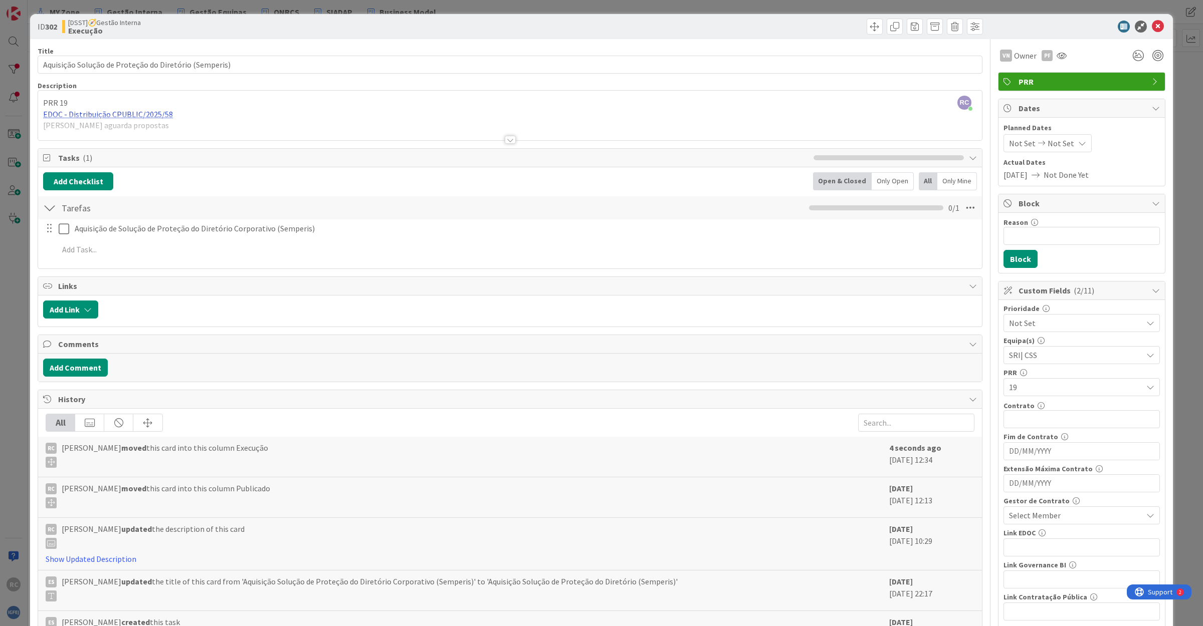  Describe the element at coordinates (78, 181) in the screenshot. I see `button: Add Checklist` at that location.